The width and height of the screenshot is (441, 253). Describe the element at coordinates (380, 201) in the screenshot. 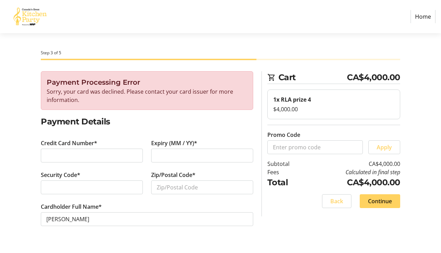

I see `button: Continue` at that location.